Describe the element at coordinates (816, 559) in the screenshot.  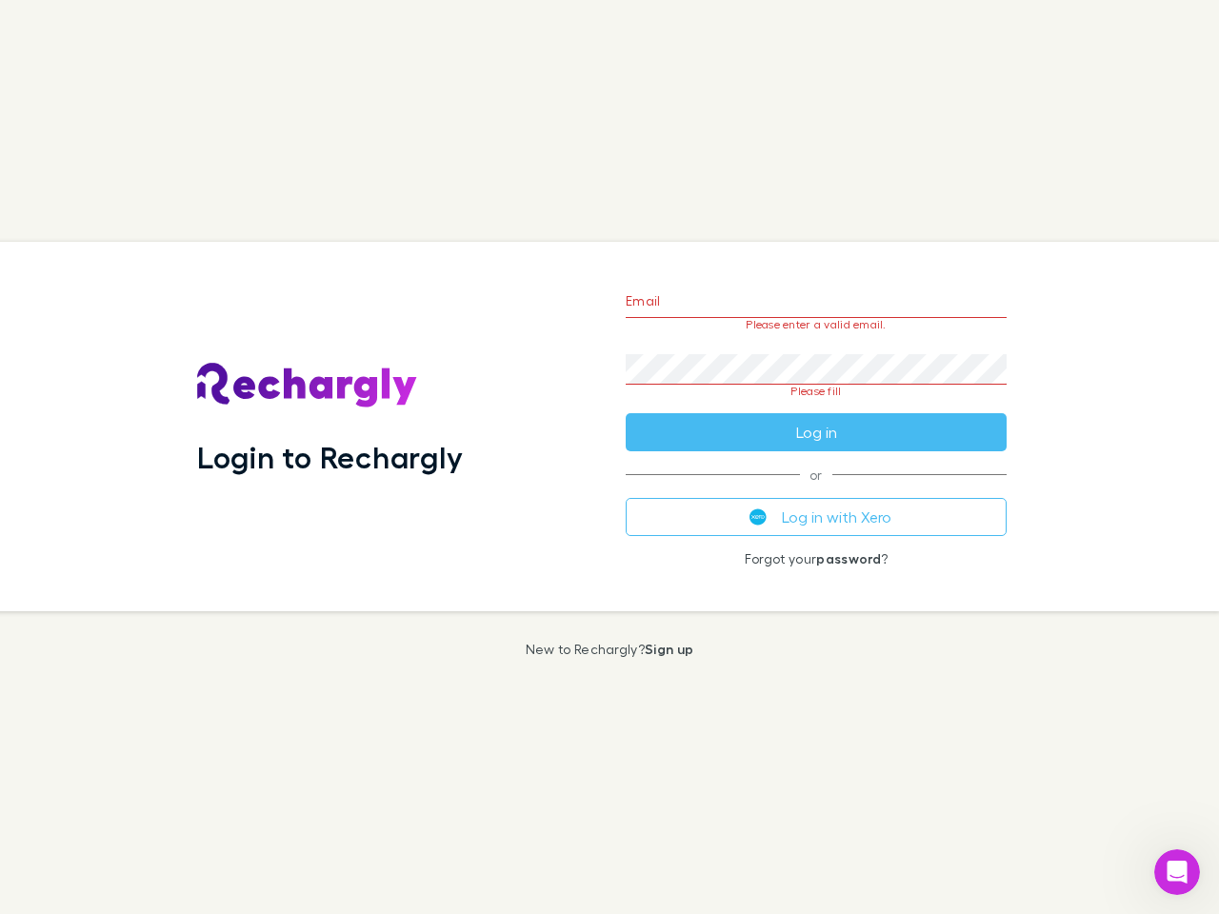
I see `p: Forgot your ?` at that location.